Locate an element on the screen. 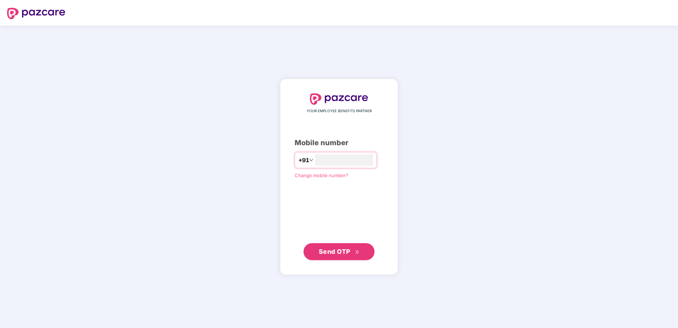  div: Mobile number is located at coordinates (339, 143).